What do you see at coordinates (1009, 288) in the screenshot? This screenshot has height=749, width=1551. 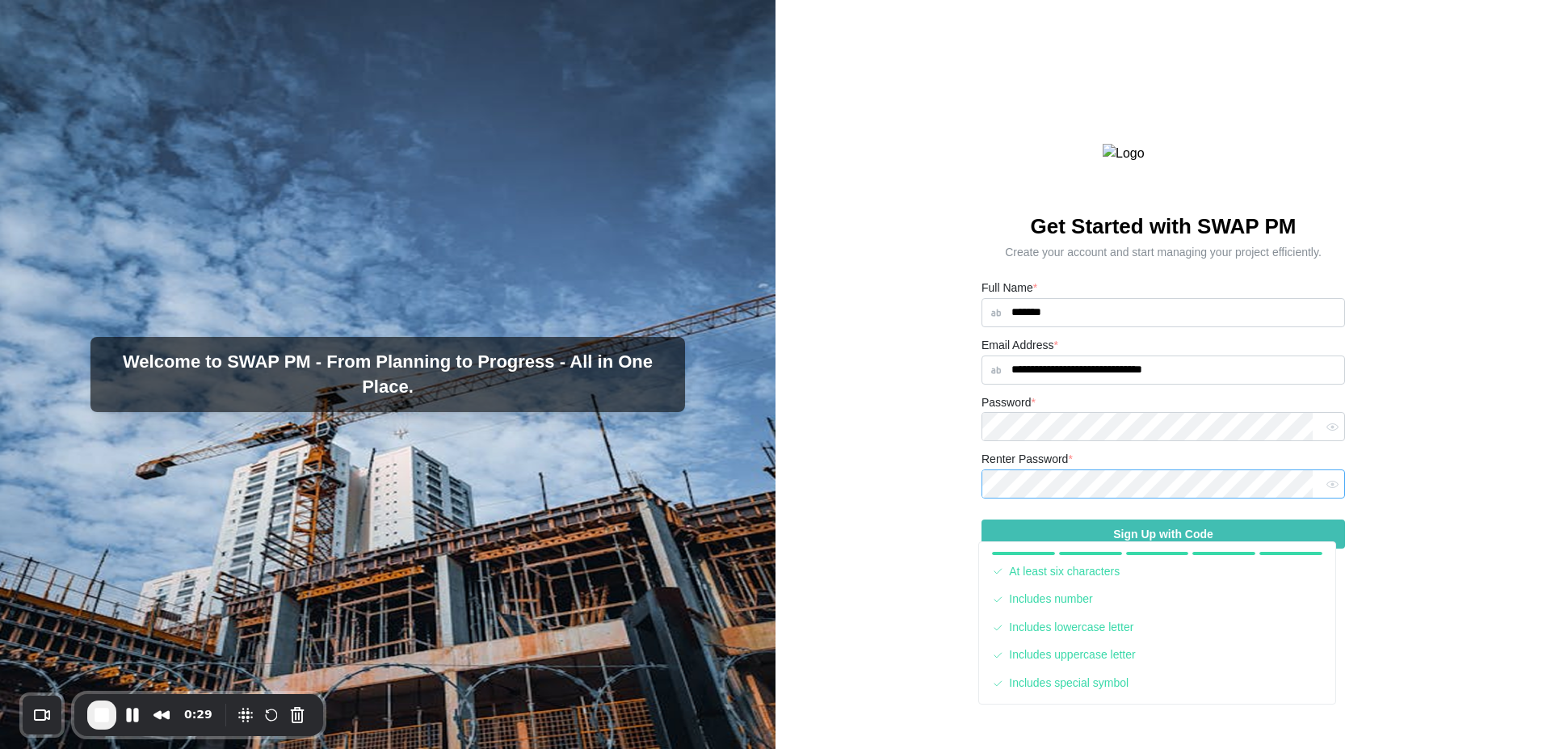 I see `label: Full Name` at bounding box center [1009, 288].